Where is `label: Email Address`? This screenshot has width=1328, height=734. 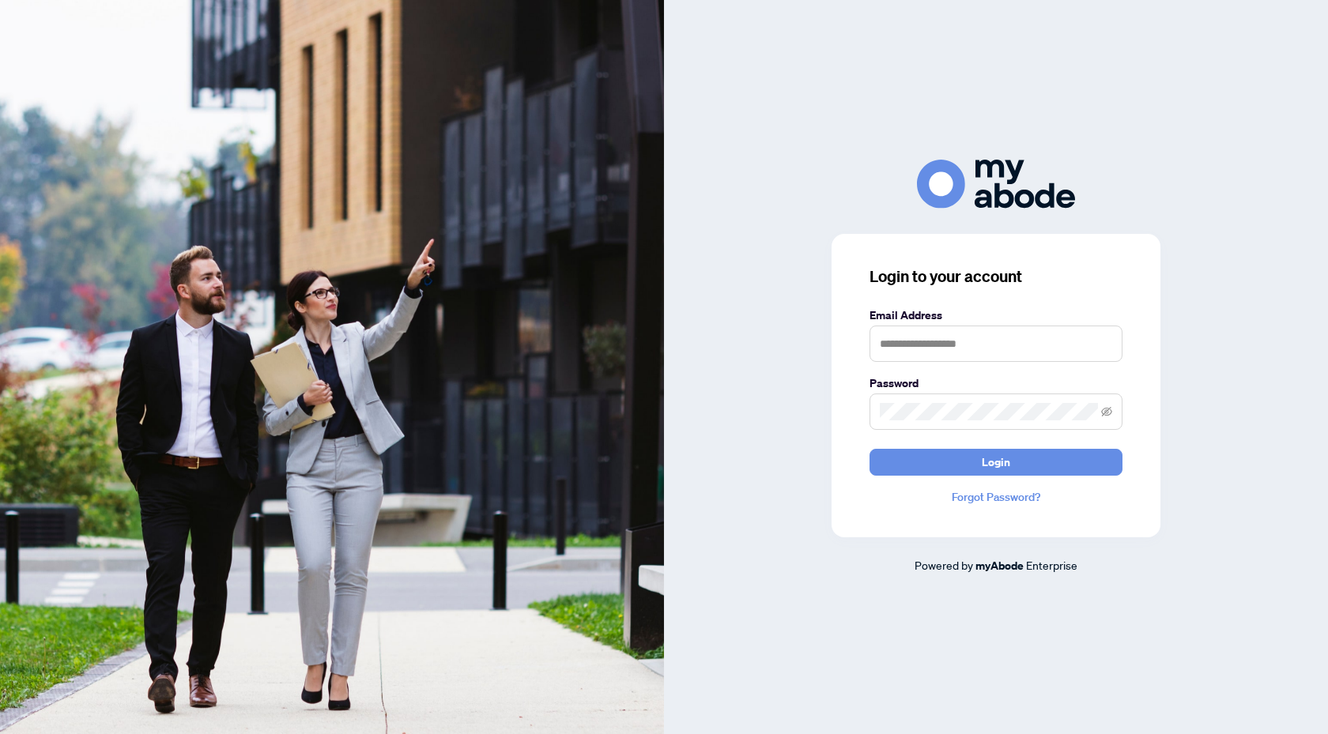 label: Email Address is located at coordinates (996, 315).